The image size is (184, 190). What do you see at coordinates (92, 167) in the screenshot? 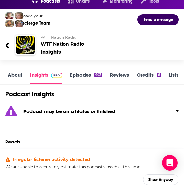
I see `h5: We are unable to accurately estimate this podcast's reach at this time.` at bounding box center [92, 167].